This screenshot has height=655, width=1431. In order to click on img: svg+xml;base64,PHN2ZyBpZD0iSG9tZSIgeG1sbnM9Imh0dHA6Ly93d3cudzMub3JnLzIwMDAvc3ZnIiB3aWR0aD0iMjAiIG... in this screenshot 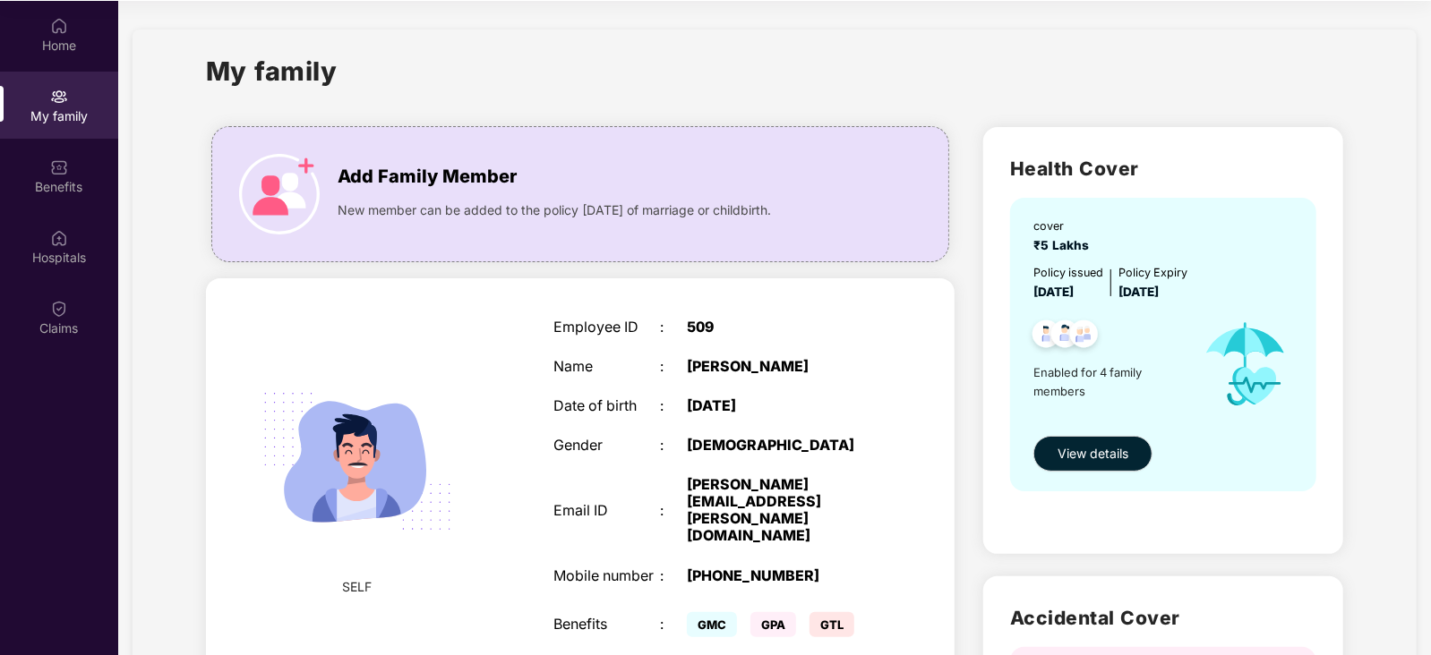, I will do `click(59, 26)`.